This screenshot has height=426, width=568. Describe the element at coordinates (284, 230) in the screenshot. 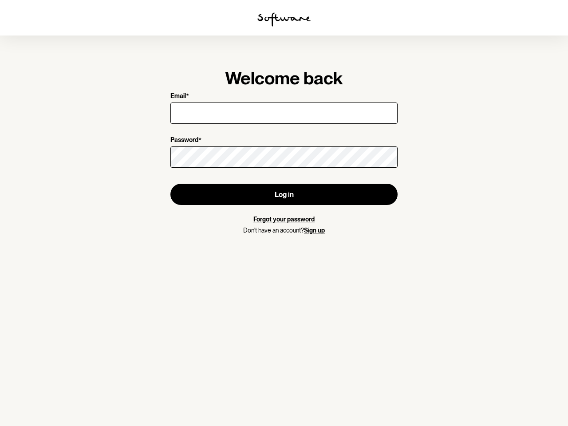

I see `p: Don't have an account?` at that location.